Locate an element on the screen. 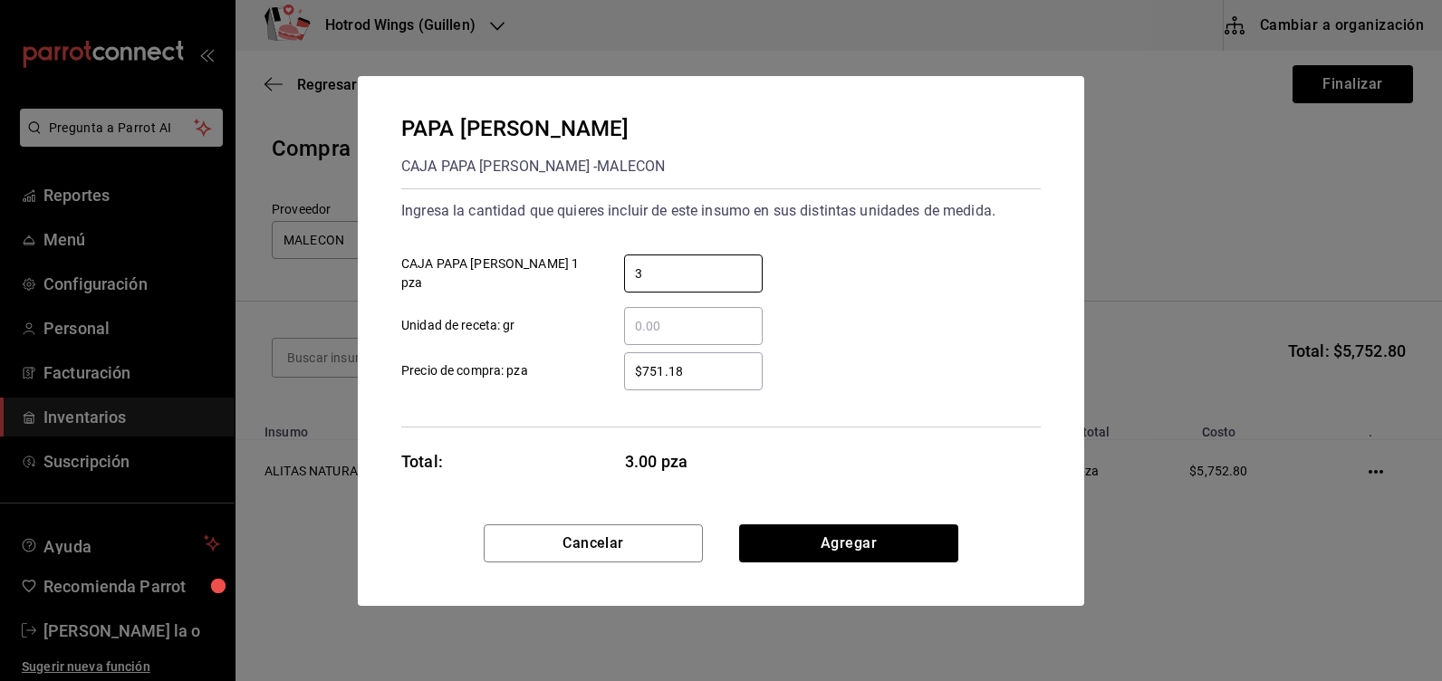 This screenshot has height=681, width=1442. input: Unidad de receta: gr is located at coordinates (693, 326).